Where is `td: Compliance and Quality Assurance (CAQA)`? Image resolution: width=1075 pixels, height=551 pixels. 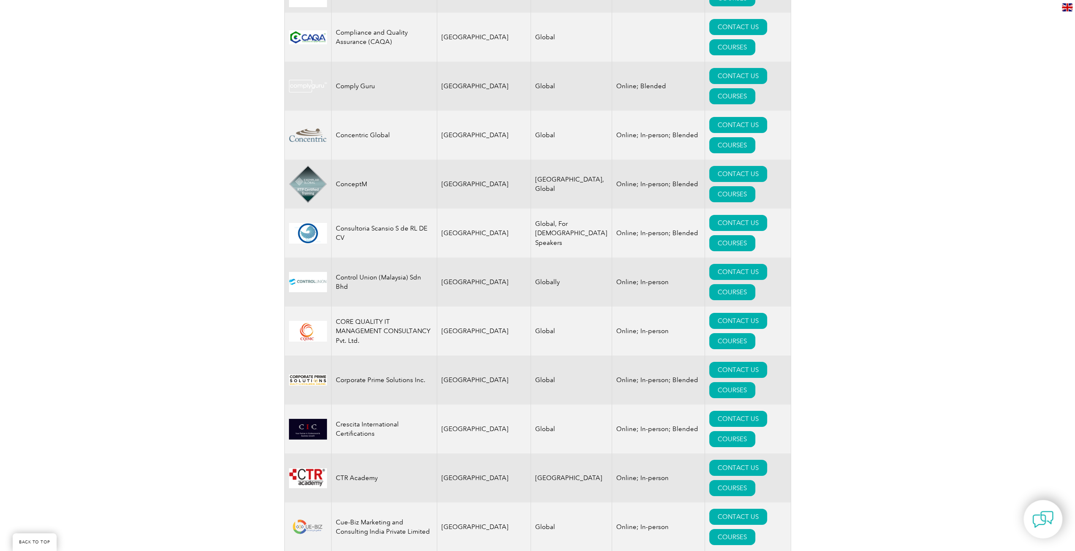
td: Compliance and Quality Assurance (CAQA) is located at coordinates (384, 37).